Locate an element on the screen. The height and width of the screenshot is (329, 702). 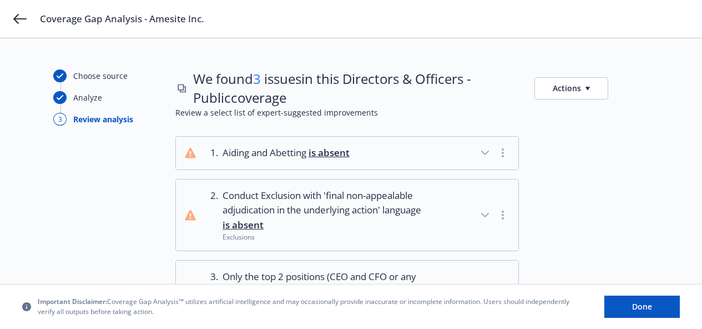
div: 1 . is located at coordinates (211, 153).